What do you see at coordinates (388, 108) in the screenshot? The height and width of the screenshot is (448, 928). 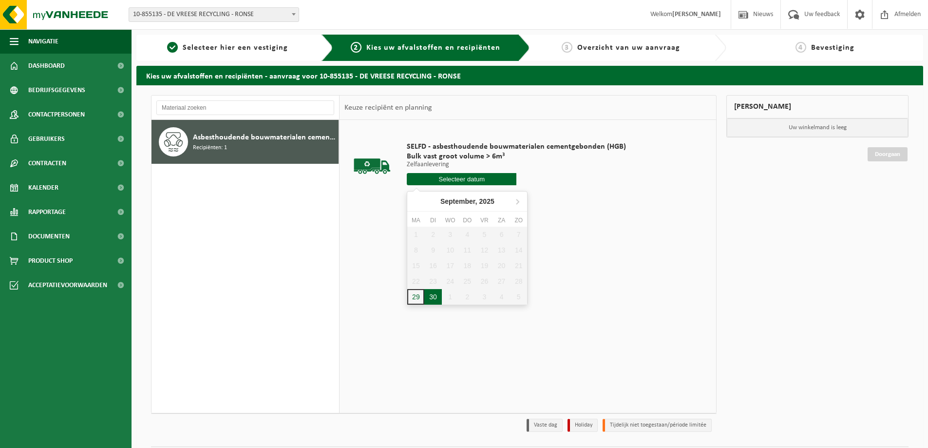 I see `div: Keuze recipiënt en planning` at bounding box center [388, 108].